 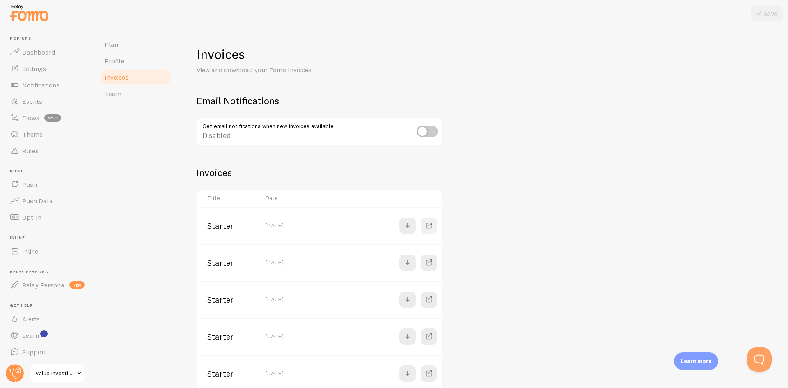 I want to click on span: Rules, so click(x=30, y=151).